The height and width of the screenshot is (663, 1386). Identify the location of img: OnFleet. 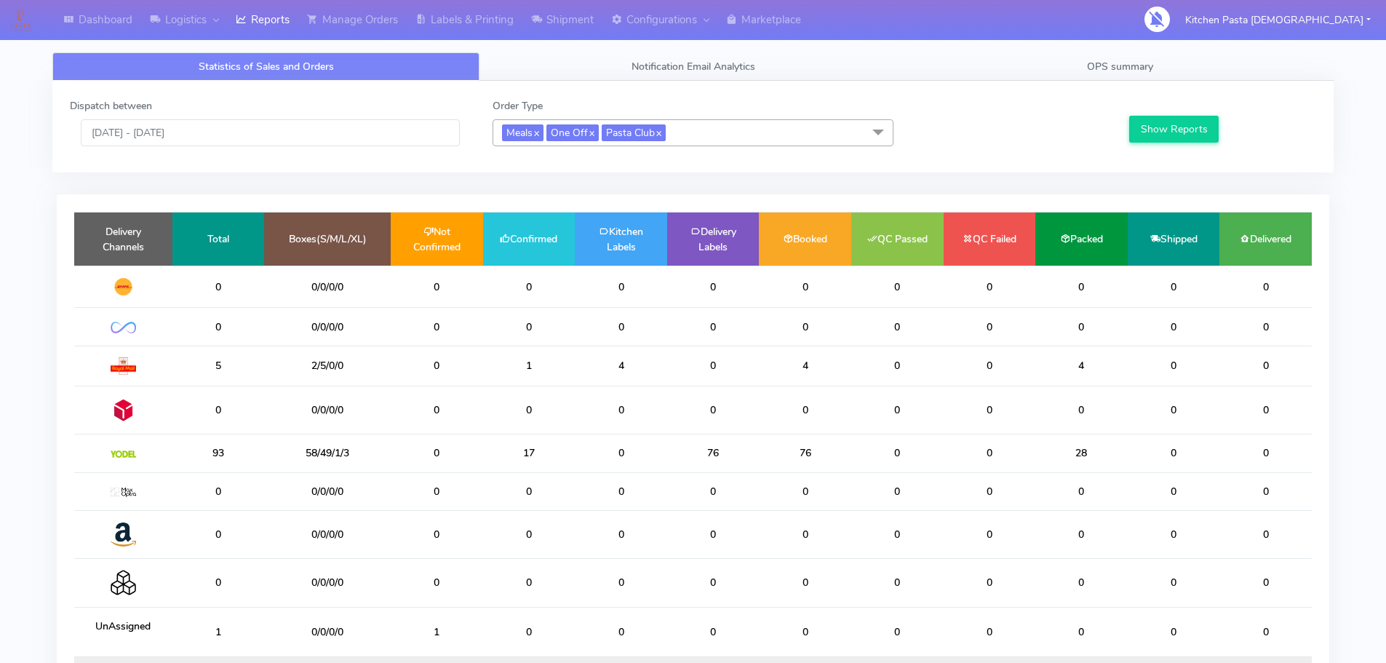
(123, 327).